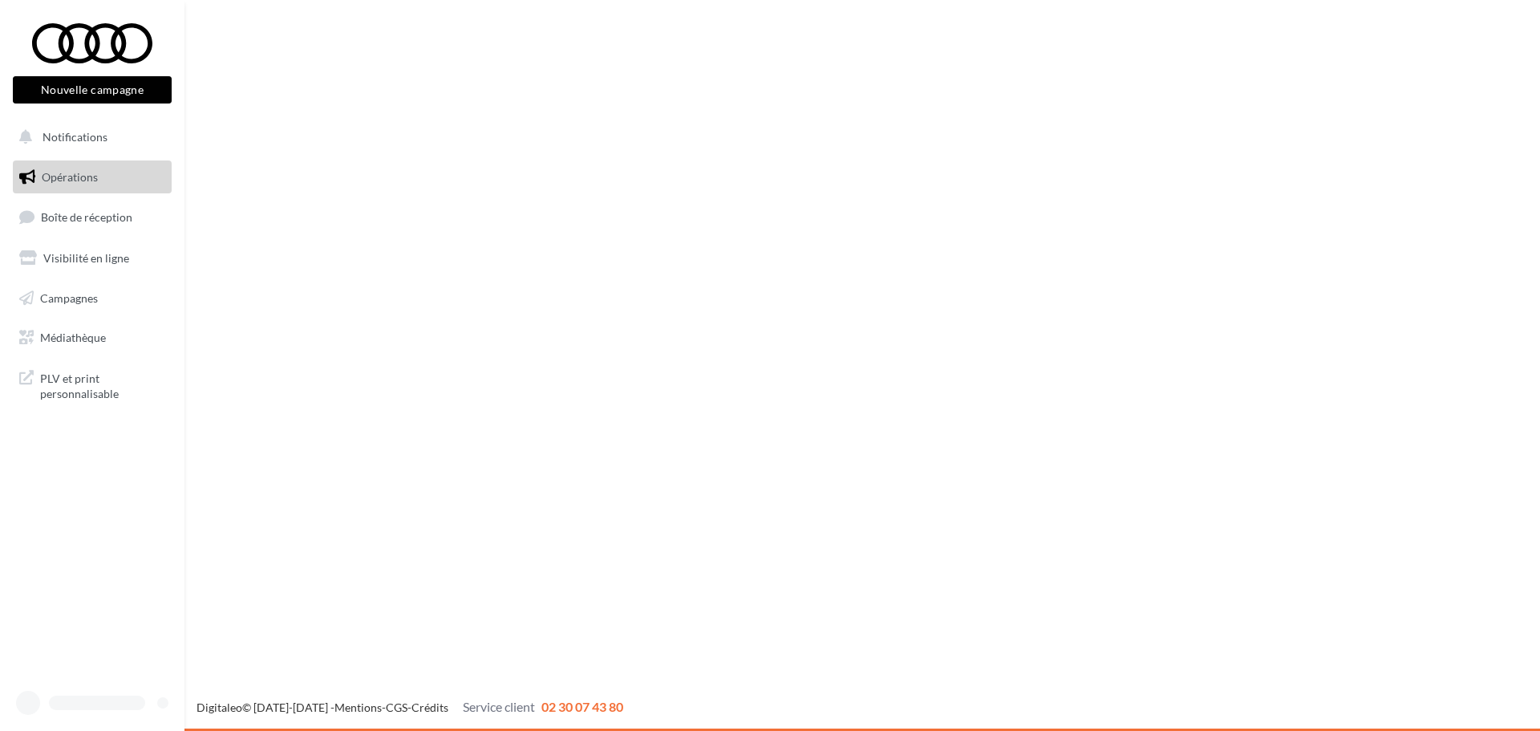 This screenshot has width=1540, height=731. What do you see at coordinates (92, 90) in the screenshot?
I see `button: Nouvelle campagne` at bounding box center [92, 90].